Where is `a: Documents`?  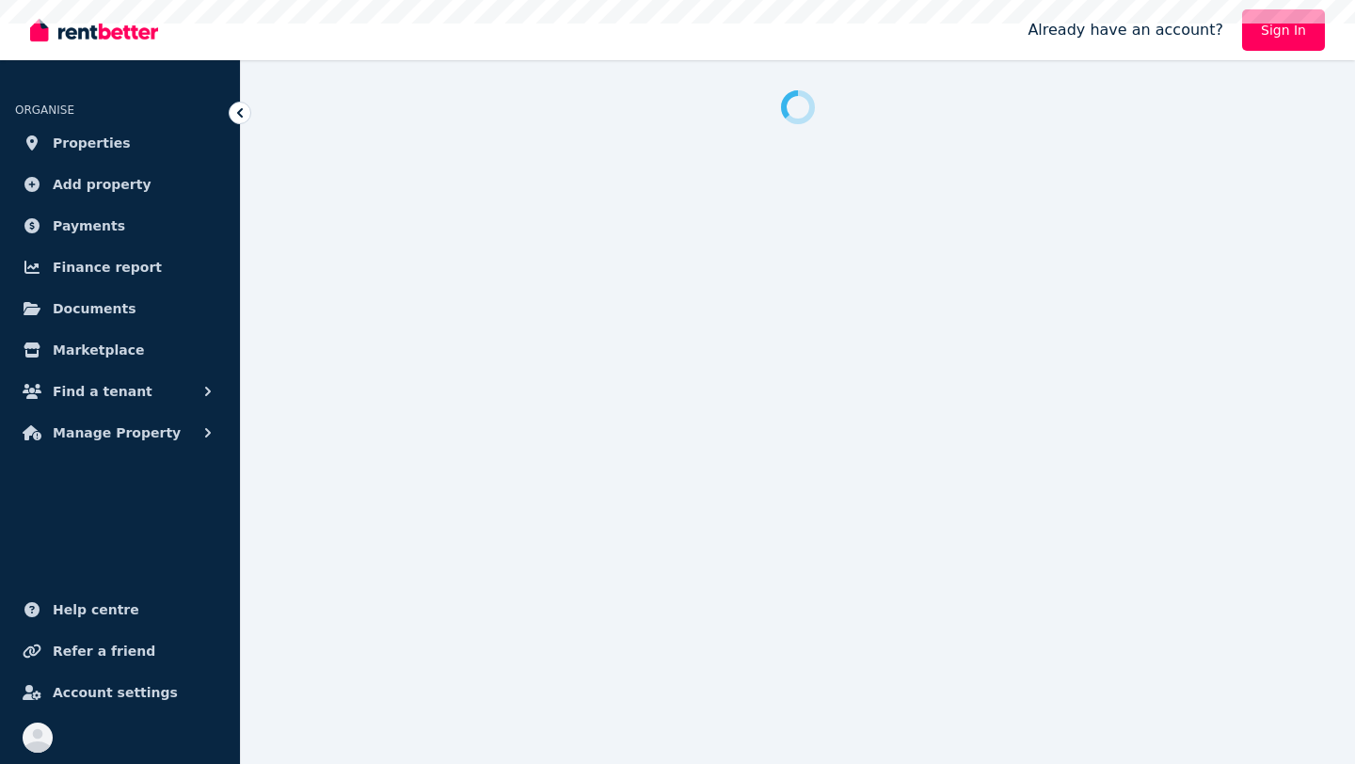
a: Documents is located at coordinates (120, 309).